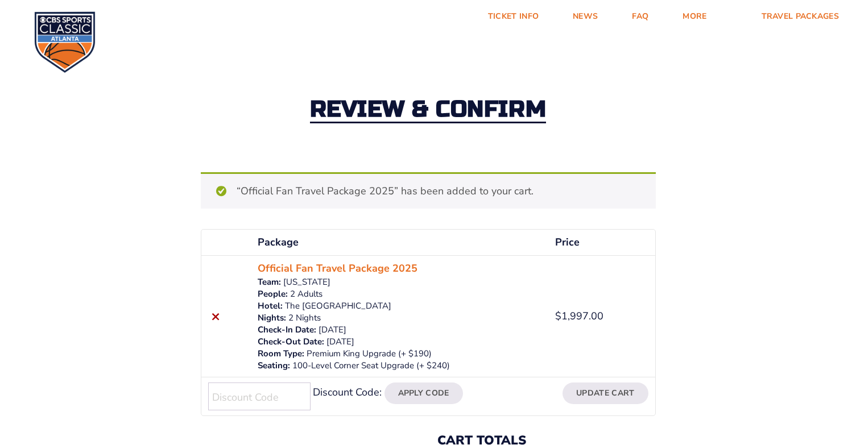 This screenshot has height=445, width=856. What do you see at coordinates (601, 242) in the screenshot?
I see `th: Price` at bounding box center [601, 242].